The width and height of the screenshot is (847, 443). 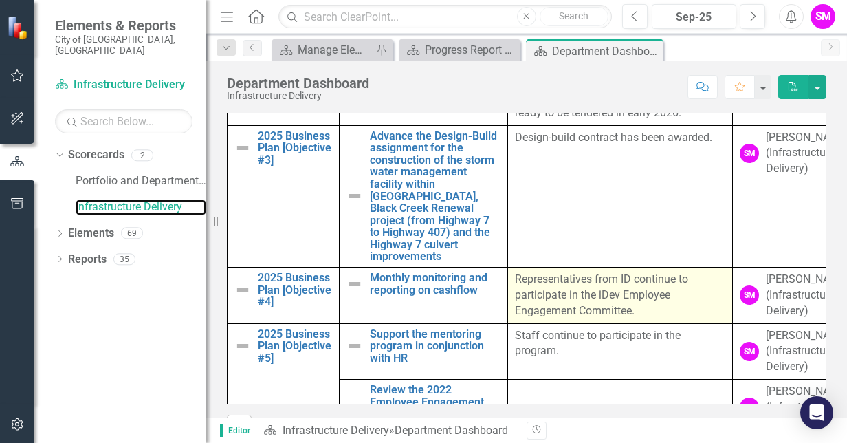 What do you see at coordinates (132, 233) in the screenshot?
I see `div: 69` at bounding box center [132, 233].